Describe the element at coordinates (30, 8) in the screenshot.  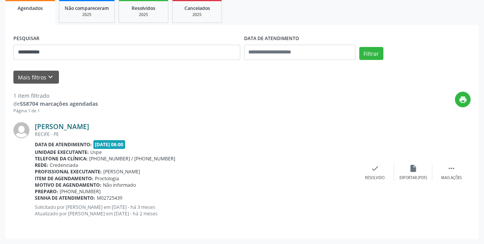
I see `span: Agendados` at that location.